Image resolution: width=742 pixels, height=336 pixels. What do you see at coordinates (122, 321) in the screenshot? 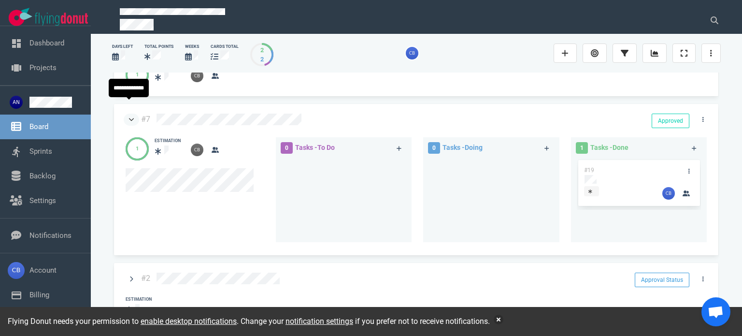
I see `span: Flying Donut needs your permission to` at bounding box center [122, 321].